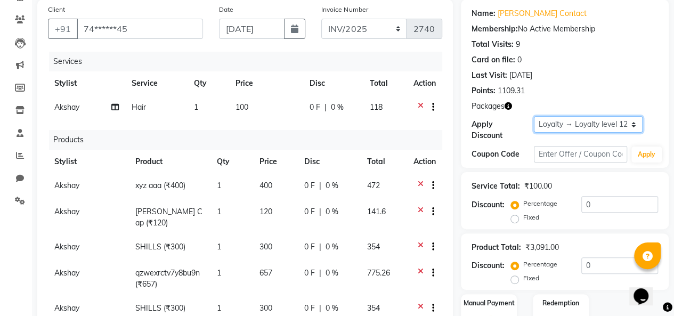  Describe the element at coordinates (169, 161) in the screenshot. I see `th: Product` at that location.